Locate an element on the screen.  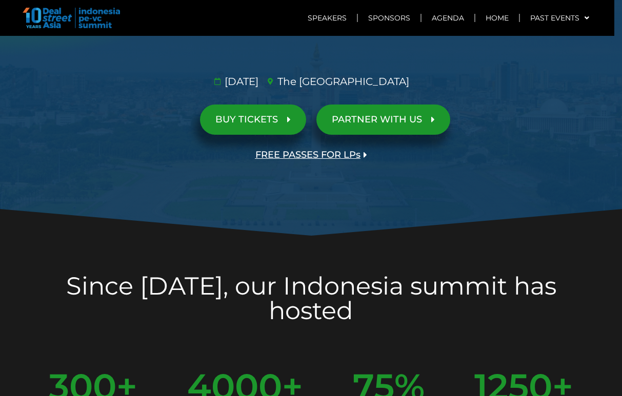
a: PARTNER WITH US is located at coordinates (383, 119).